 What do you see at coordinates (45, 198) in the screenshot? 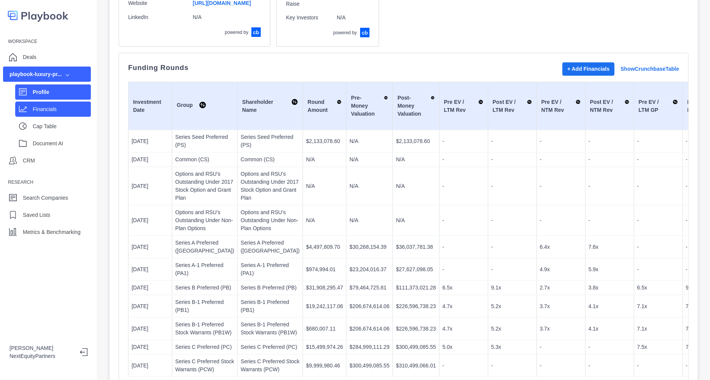
I see `p: Search Companies` at bounding box center [45, 198].